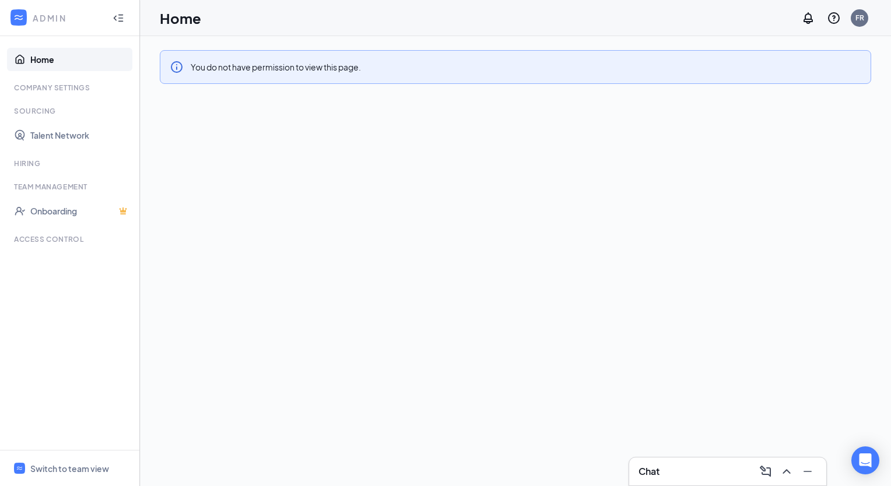 This screenshot has width=891, height=486. Describe the element at coordinates (180, 18) in the screenshot. I see `h1: Home` at that location.